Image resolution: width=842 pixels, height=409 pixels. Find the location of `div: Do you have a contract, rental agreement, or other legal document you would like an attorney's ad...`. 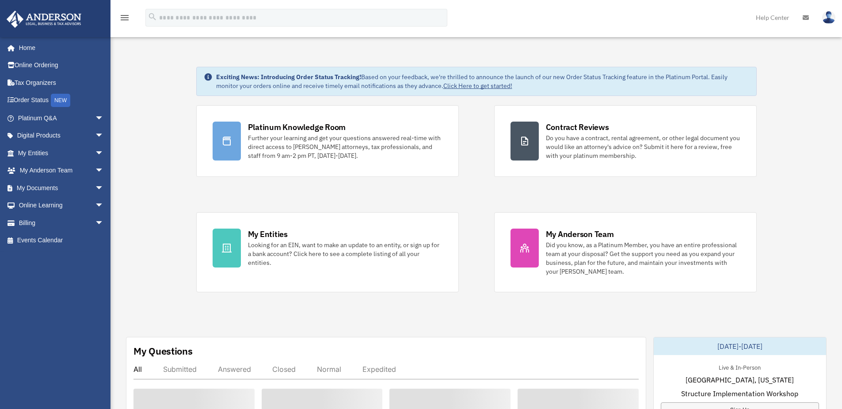

div: Do you have a contract, rental agreement, or other legal document you would like an attorney's ad... is located at coordinates (643, 147).